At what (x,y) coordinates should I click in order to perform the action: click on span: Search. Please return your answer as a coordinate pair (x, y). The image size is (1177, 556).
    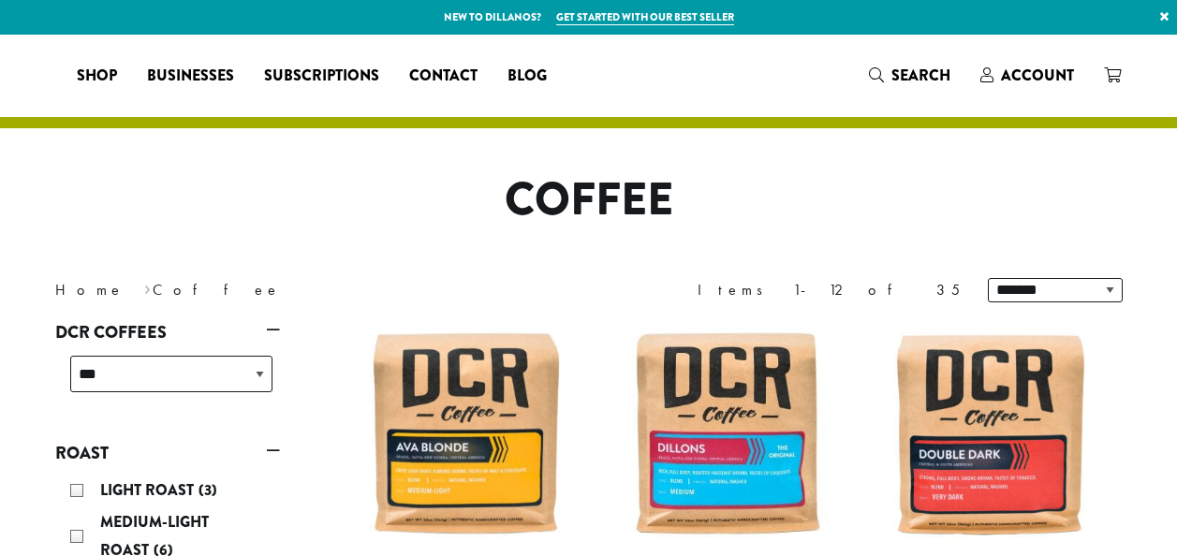
    Looking at the image, I should click on (920, 75).